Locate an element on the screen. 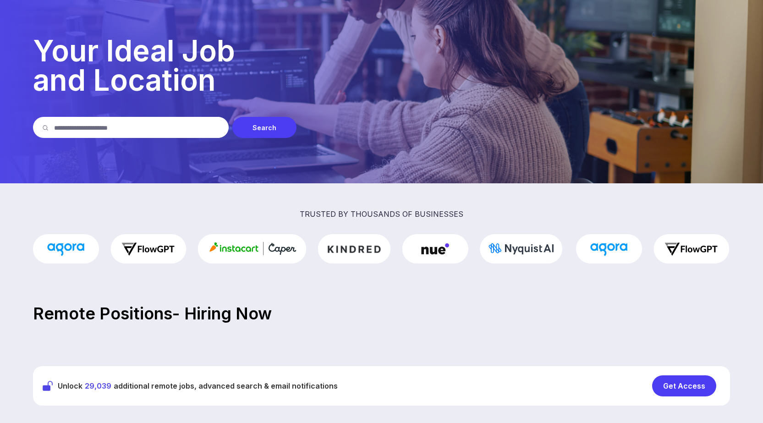  div: Search is located at coordinates (264, 127).